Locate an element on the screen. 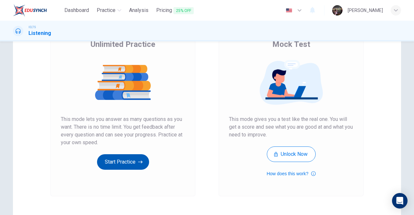 This screenshot has width=414, height=215. span: Pricing is located at coordinates (175, 10).